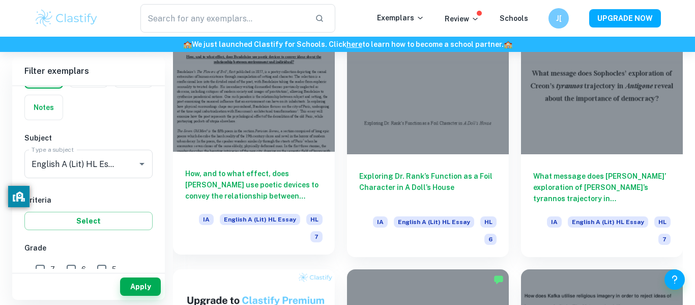  I want to click on button: Notes, so click(44, 107).